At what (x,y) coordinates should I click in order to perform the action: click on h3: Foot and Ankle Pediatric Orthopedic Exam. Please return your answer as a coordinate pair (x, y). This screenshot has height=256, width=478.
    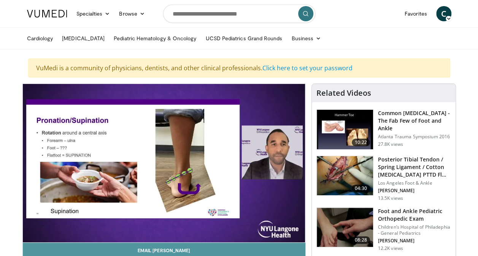
    Looking at the image, I should click on (414, 215).